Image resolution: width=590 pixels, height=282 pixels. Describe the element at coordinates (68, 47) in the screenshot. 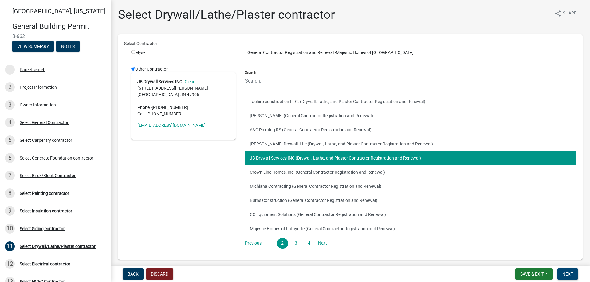

I see `wm-modal-confirm: Notes` at that location.